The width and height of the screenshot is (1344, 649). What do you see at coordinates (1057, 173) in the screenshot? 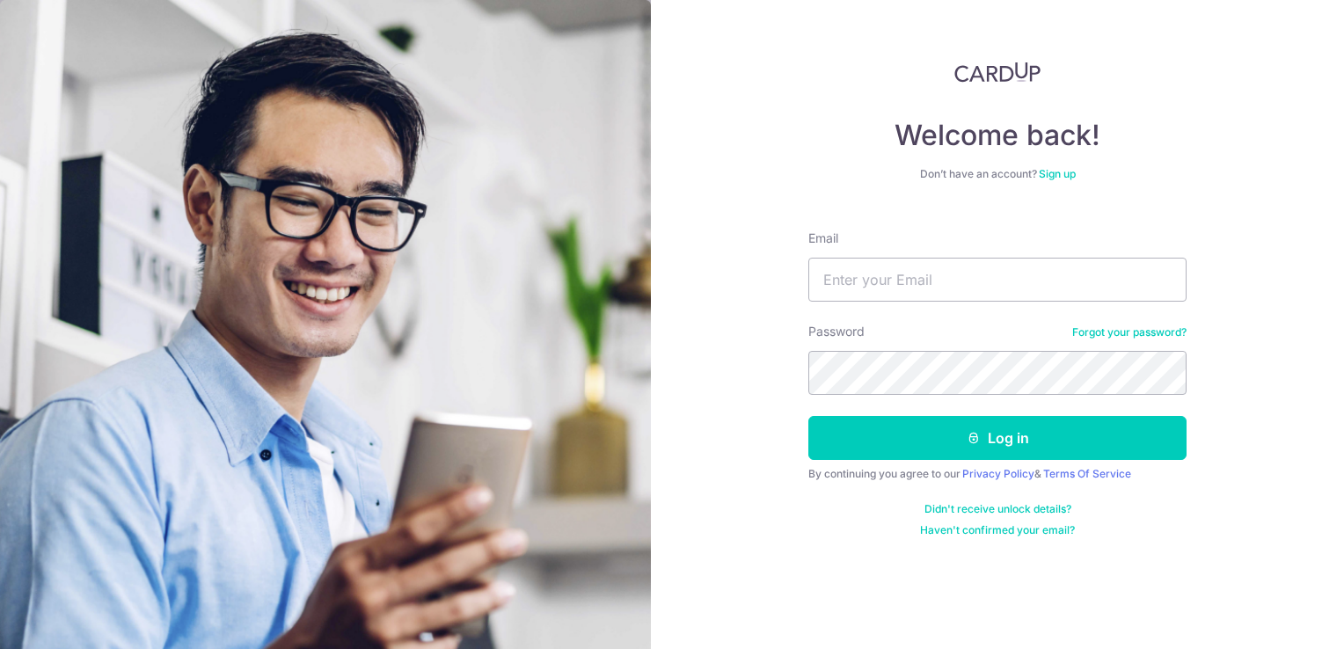
I see `a: Sign up` at bounding box center [1057, 173].